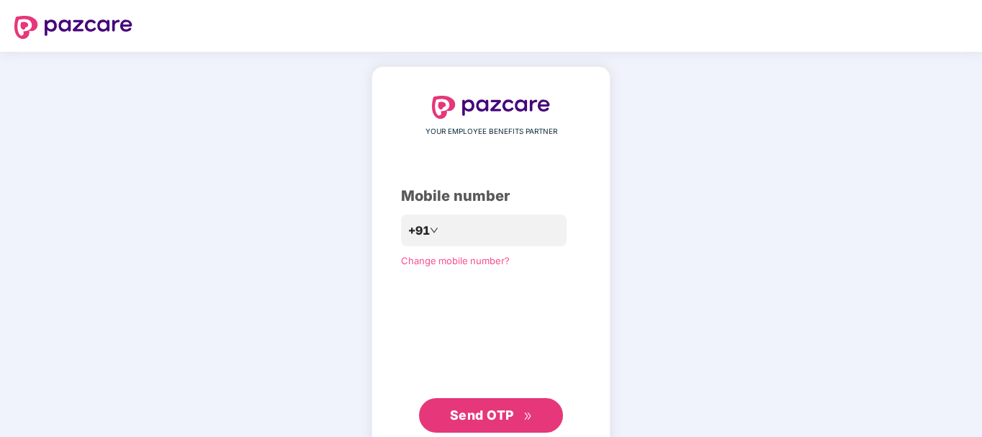  What do you see at coordinates (419, 230) in the screenshot?
I see `span: +91` at bounding box center [419, 230].